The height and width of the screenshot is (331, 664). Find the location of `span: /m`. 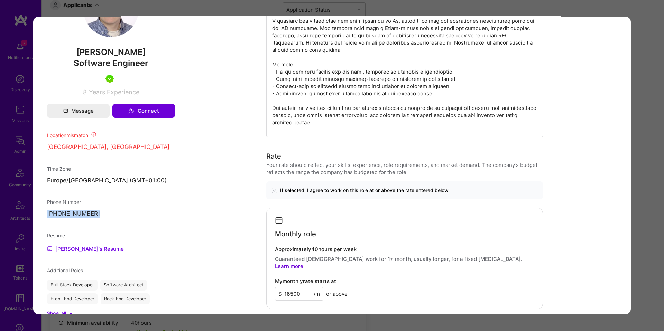

span: /m is located at coordinates (317, 294).